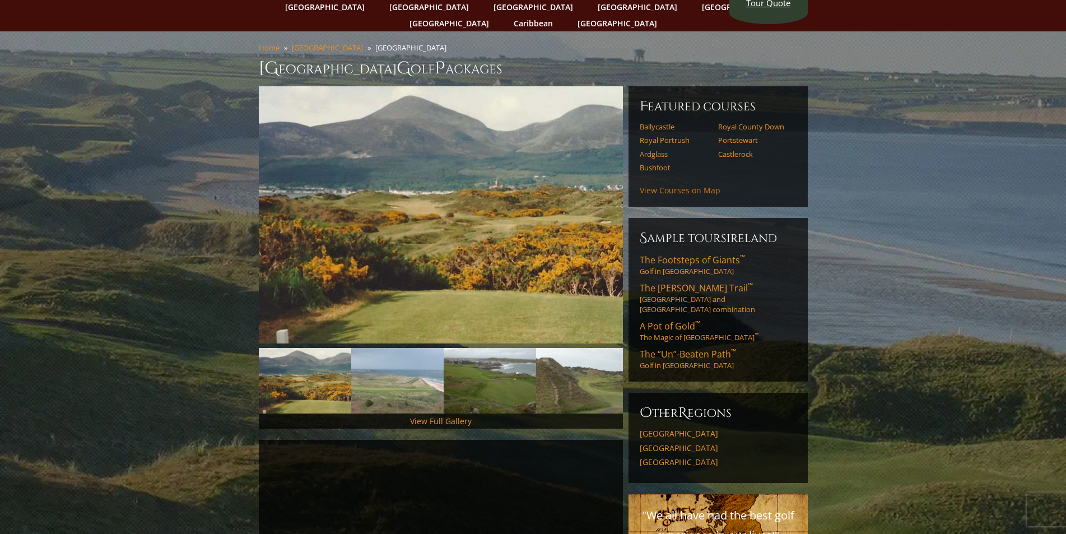  What do you see at coordinates (269, 48) in the screenshot?
I see `a: Home` at bounding box center [269, 48].